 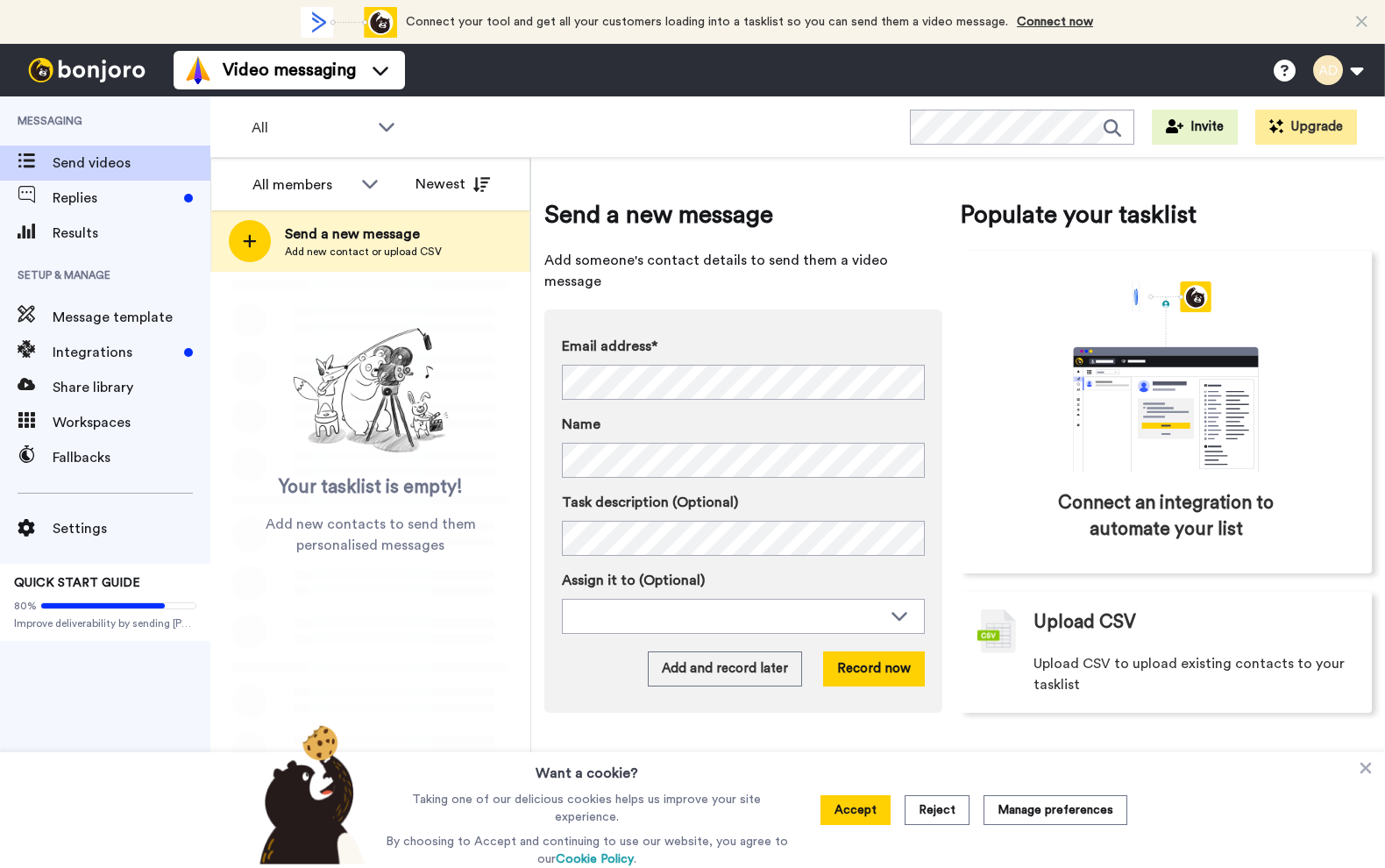 I want to click on span: Upload CSV to upload existing contacts to your tasklist, so click(x=1194, y=674).